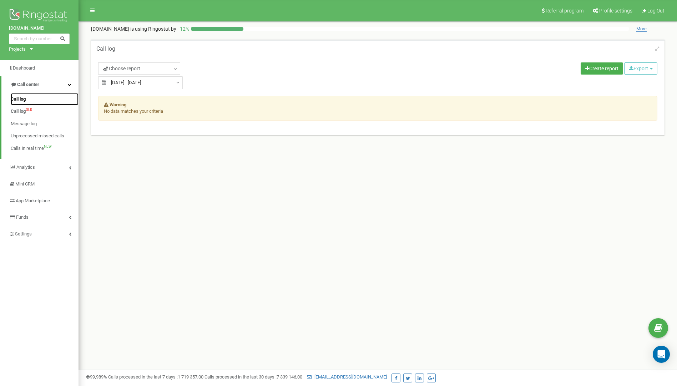  What do you see at coordinates (106, 49) in the screenshot?
I see `h5: Call log` at bounding box center [106, 49].